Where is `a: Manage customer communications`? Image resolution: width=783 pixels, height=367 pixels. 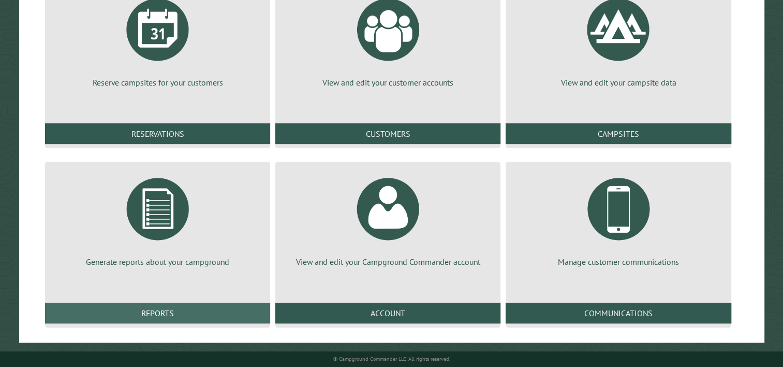 a: Manage customer communications is located at coordinates (618, 218).